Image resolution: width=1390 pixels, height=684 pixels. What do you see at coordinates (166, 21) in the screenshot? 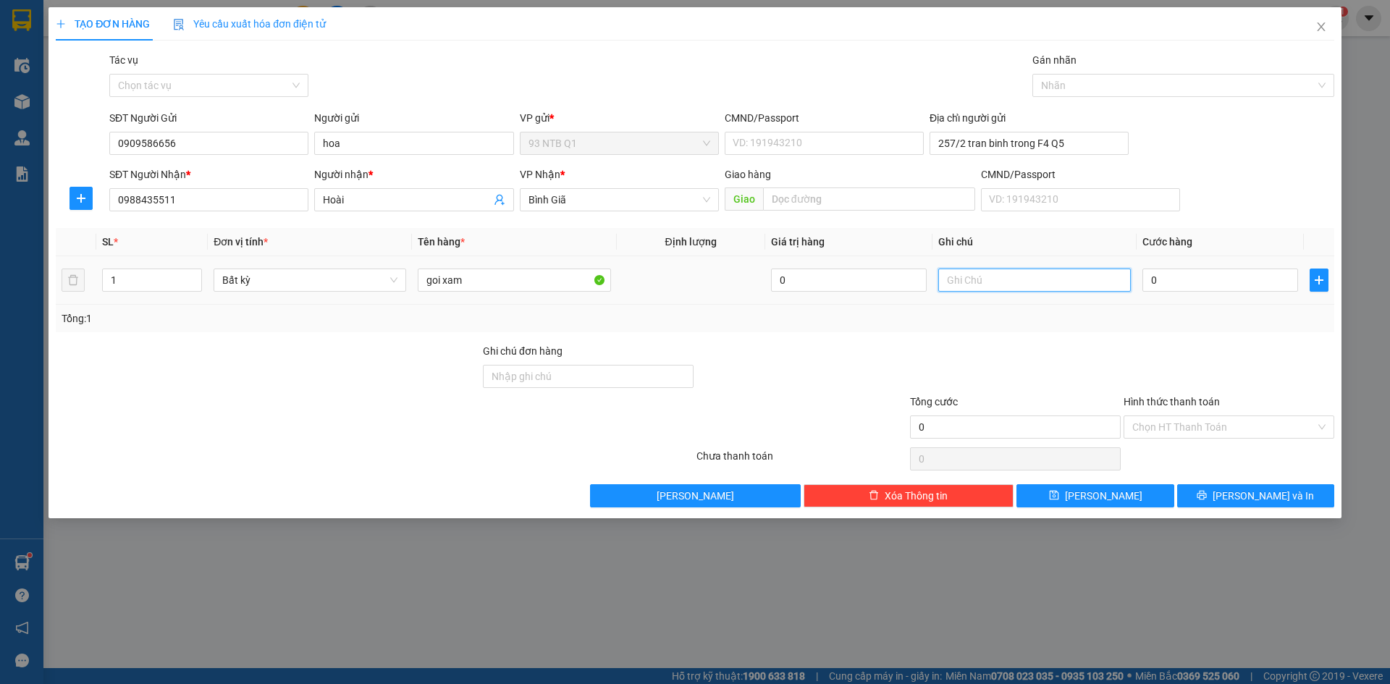
I see `span: Nhận:` at bounding box center [166, 21].